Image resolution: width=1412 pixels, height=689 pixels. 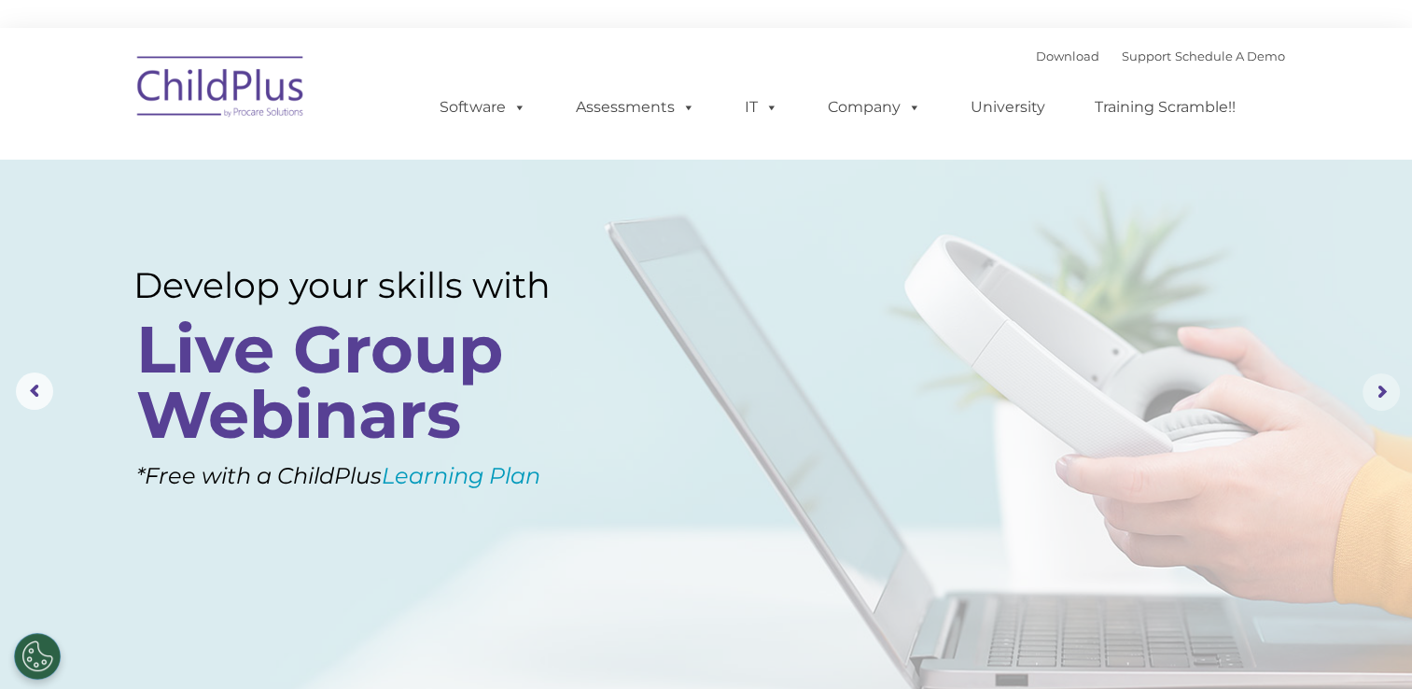 What do you see at coordinates (874, 107) in the screenshot?
I see `a: Company` at bounding box center [874, 107].